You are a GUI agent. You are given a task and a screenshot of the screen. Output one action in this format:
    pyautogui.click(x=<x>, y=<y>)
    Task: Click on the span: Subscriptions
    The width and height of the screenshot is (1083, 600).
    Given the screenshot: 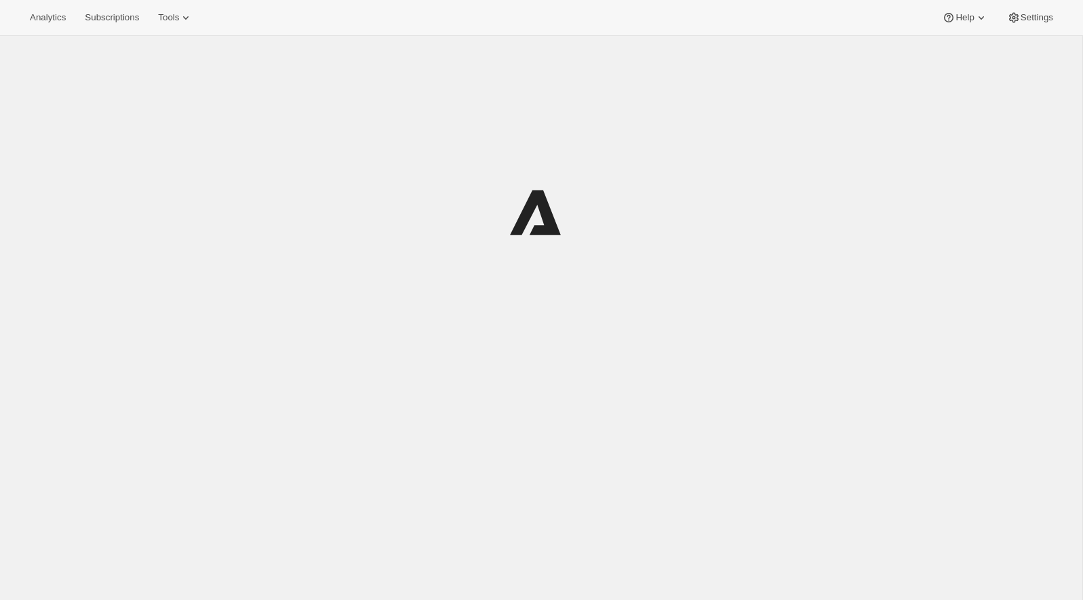 What is the action you would take?
    pyautogui.click(x=112, y=18)
    